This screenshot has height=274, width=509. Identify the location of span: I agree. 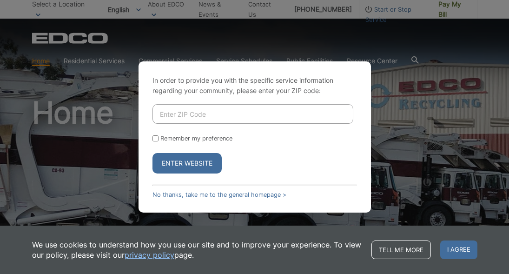
(459, 250).